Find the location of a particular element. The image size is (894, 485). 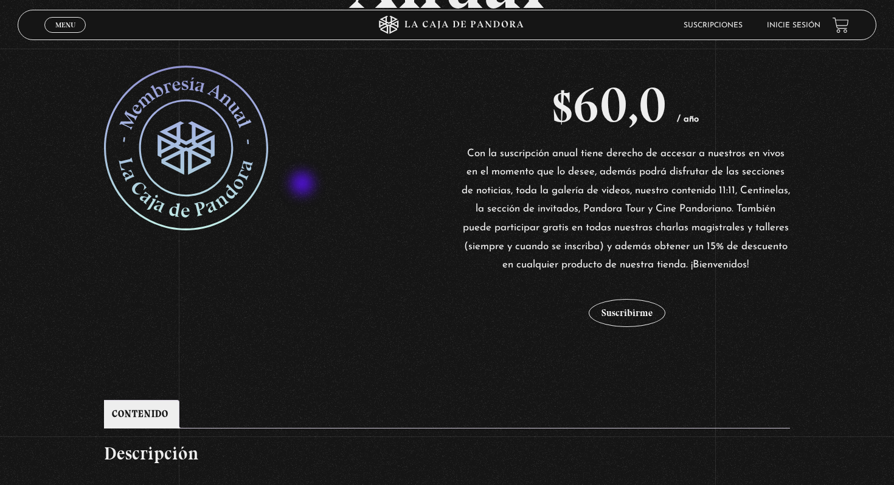

a: Inicie sesión is located at coordinates (793, 26).